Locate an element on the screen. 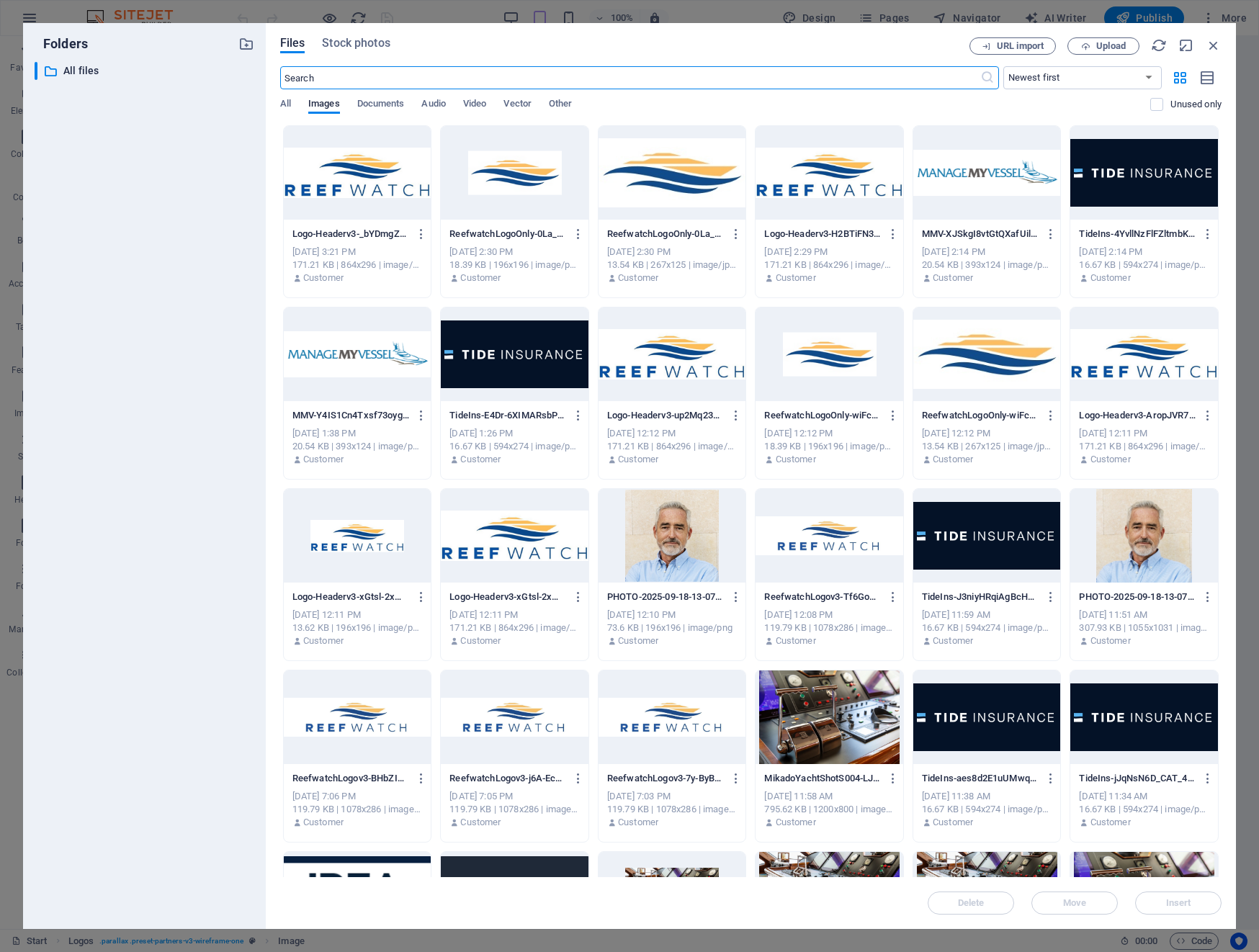 The image size is (1259, 952). p: Logo-Headerv3-_bYDmgZykqJ00VCpASMZVw.png is located at coordinates (351, 234).